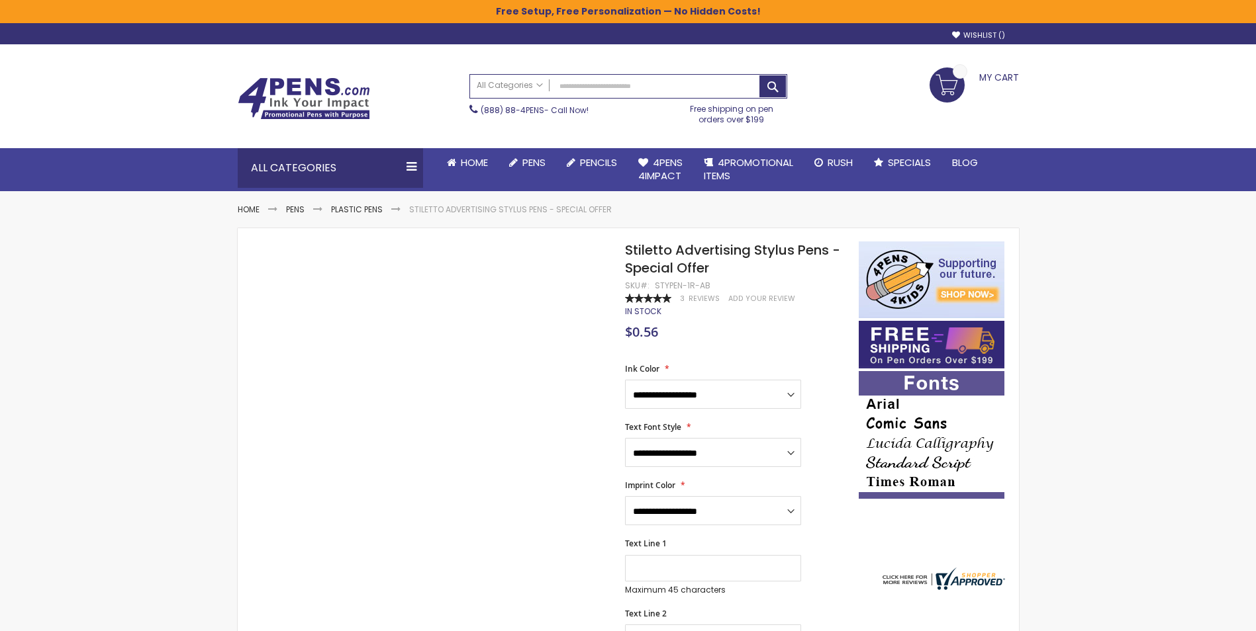 This screenshot has height=631, width=1256. What do you see at coordinates (648, 299) in the screenshot?
I see `div: 100%` at bounding box center [648, 299].